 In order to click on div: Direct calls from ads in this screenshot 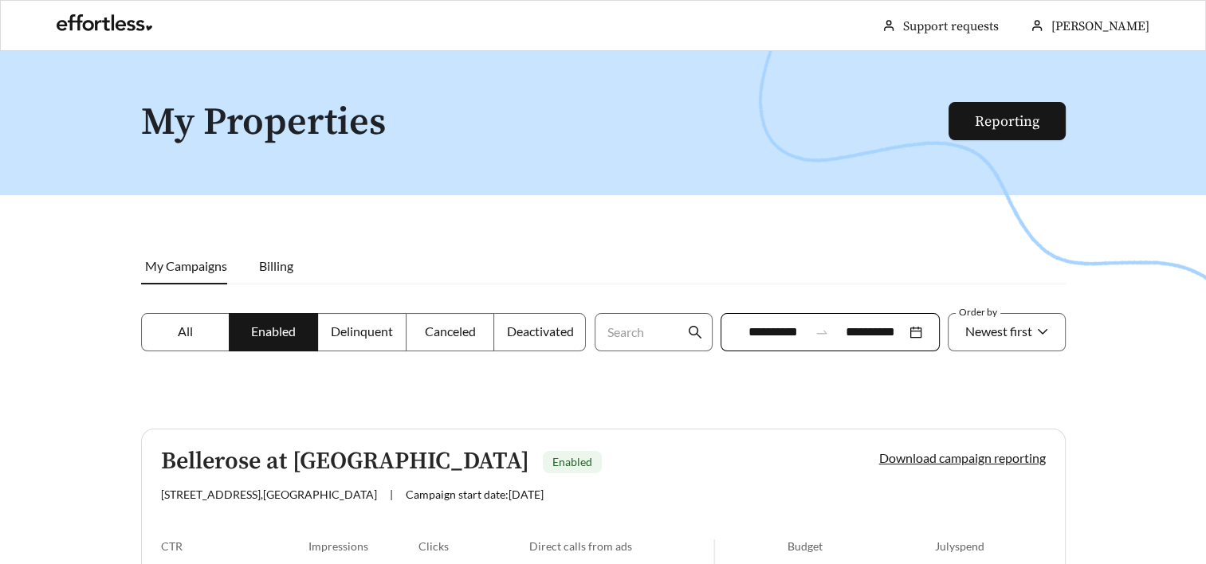, I will do `click(621, 546)`.